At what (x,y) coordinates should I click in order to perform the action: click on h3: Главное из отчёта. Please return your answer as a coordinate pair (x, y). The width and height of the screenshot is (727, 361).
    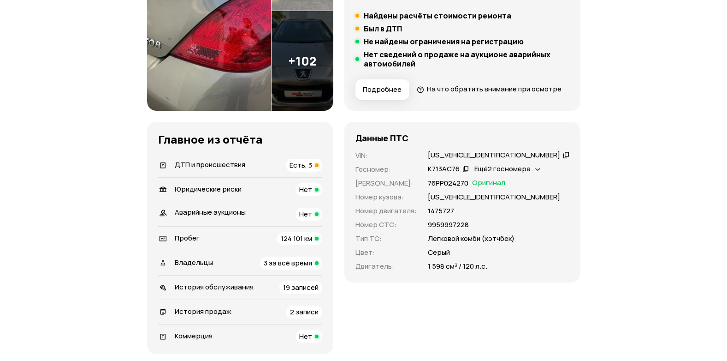
    Looking at the image, I should click on (240, 139).